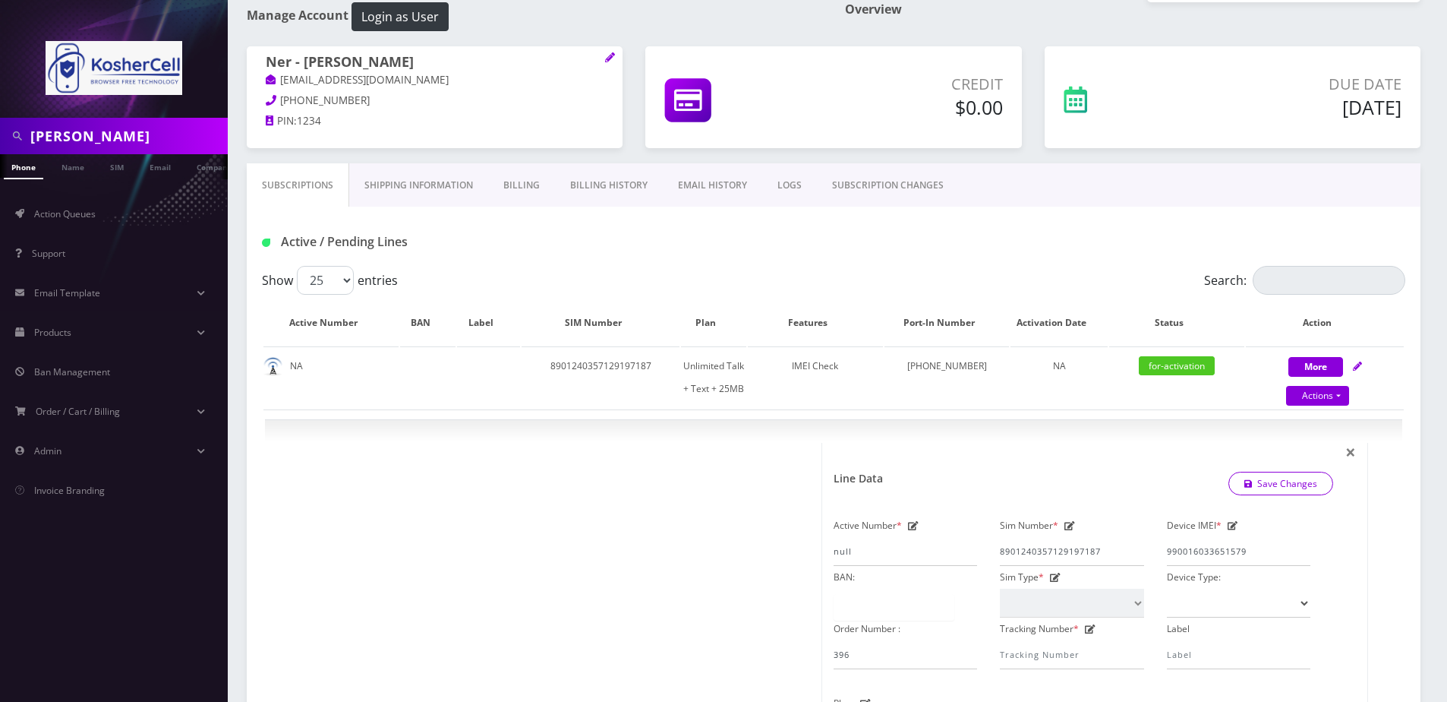 The image size is (1447, 702). Describe the element at coordinates (273, 366) in the screenshot. I see `img: default.png` at that location.